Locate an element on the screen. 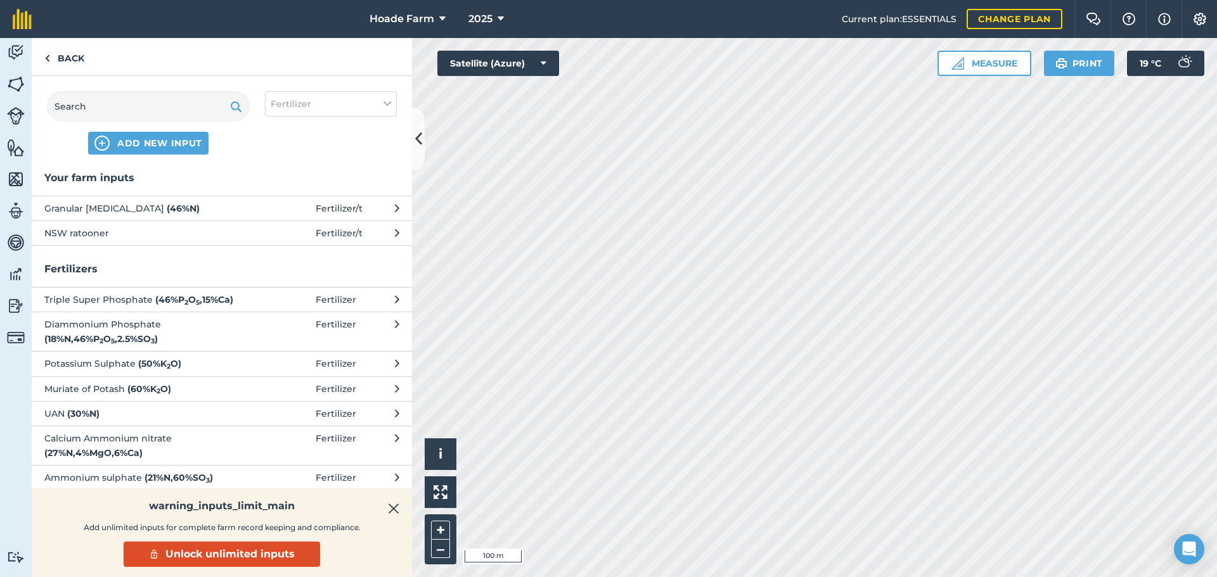 This screenshot has width=1217, height=577. span: Muriate of Potash is located at coordinates (148, 389).